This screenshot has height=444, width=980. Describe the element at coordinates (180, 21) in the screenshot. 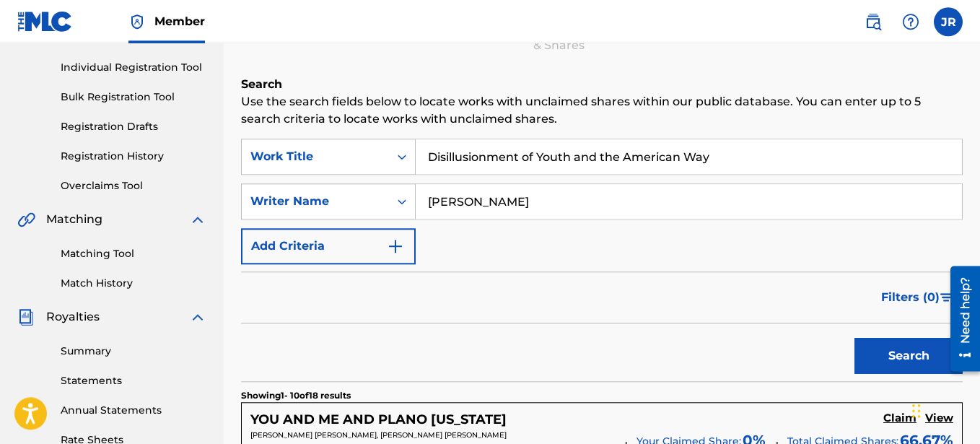

I see `span: Member` at that location.